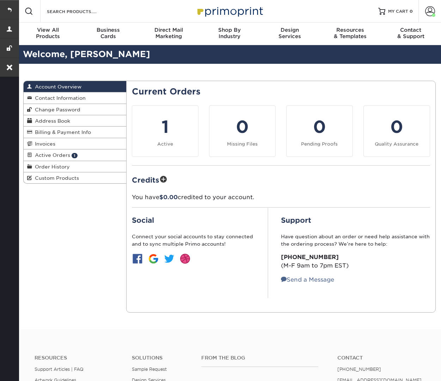 This screenshot has height=381, width=441. Describe the element at coordinates (169, 33) in the screenshot. I see `div: Marketing` at that location.